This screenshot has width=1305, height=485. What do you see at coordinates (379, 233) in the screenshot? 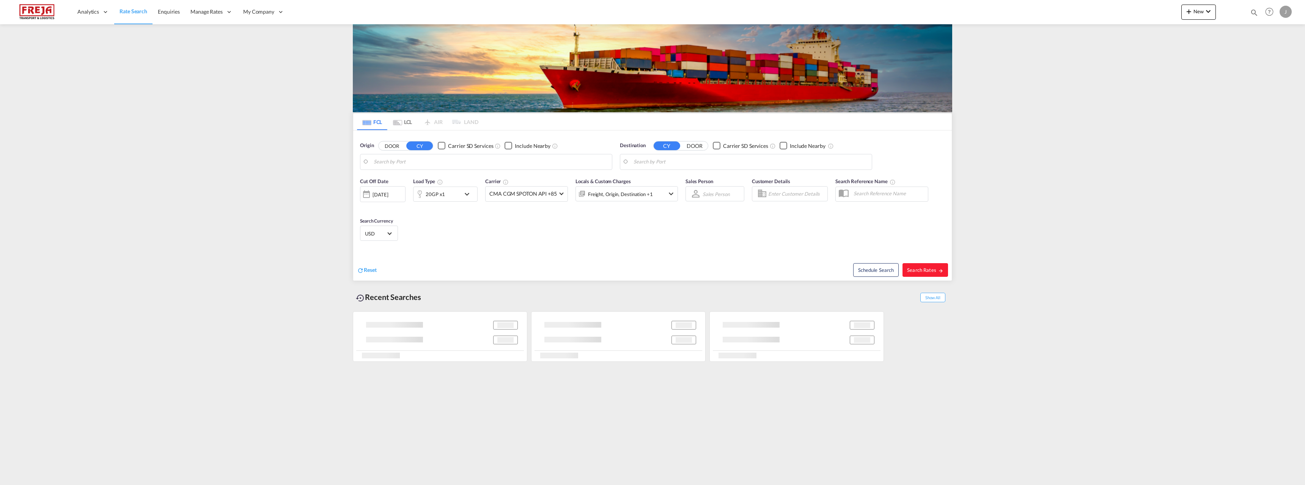
I see `md-select: Select Currency: $ USDUnited States Dollar` at bounding box center [379, 233].